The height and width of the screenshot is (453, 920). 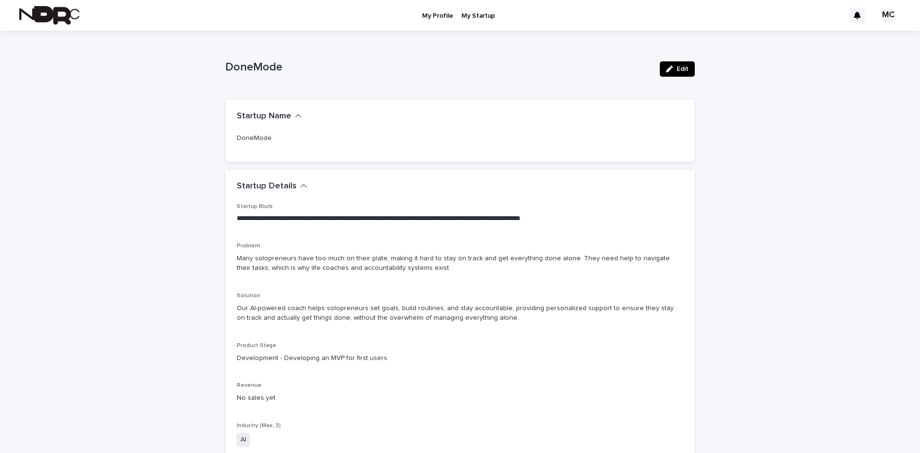 I want to click on span: Industry (Max. 3), so click(x=259, y=425).